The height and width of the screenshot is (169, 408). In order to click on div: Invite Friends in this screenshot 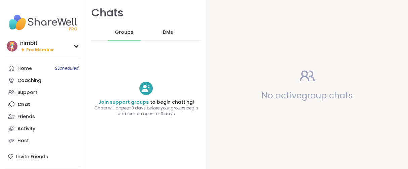, I will do `click(43, 157)`.